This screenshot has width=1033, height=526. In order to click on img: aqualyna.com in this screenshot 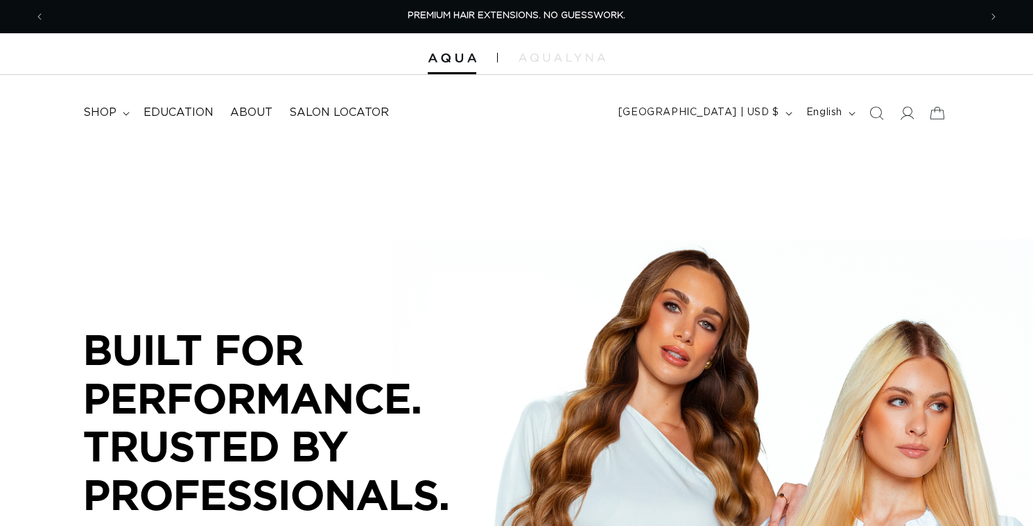, I will do `click(562, 58)`.